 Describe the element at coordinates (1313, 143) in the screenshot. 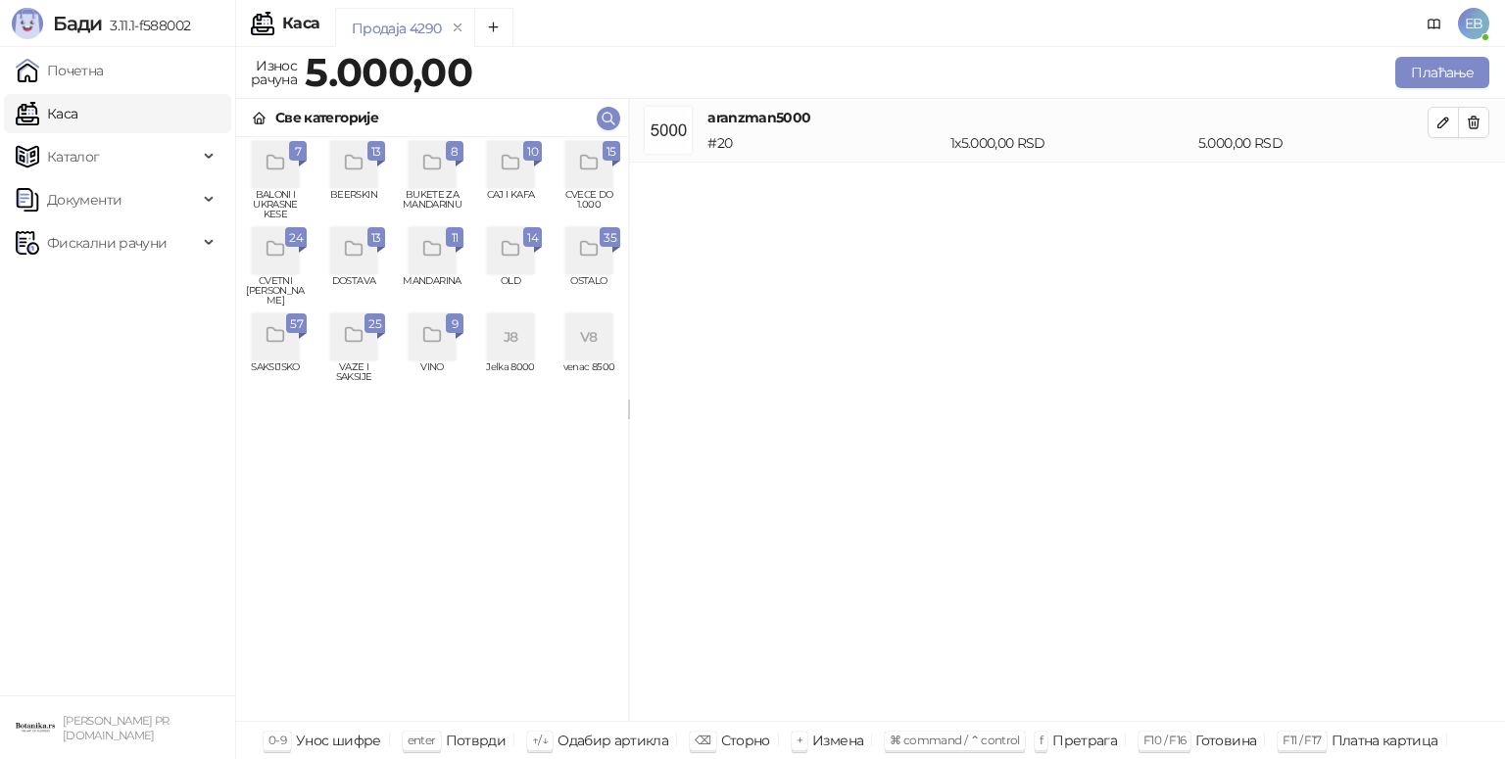

I see `div: 5.000,00 RSD` at that location.